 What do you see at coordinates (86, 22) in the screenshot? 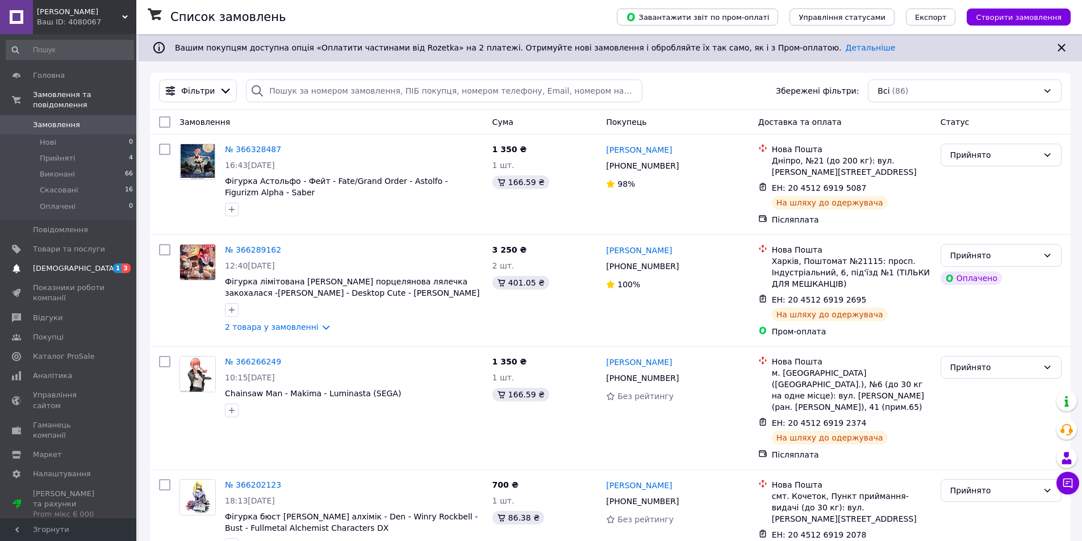
I see `div: Ваш ID: 4080067` at bounding box center [86, 22].